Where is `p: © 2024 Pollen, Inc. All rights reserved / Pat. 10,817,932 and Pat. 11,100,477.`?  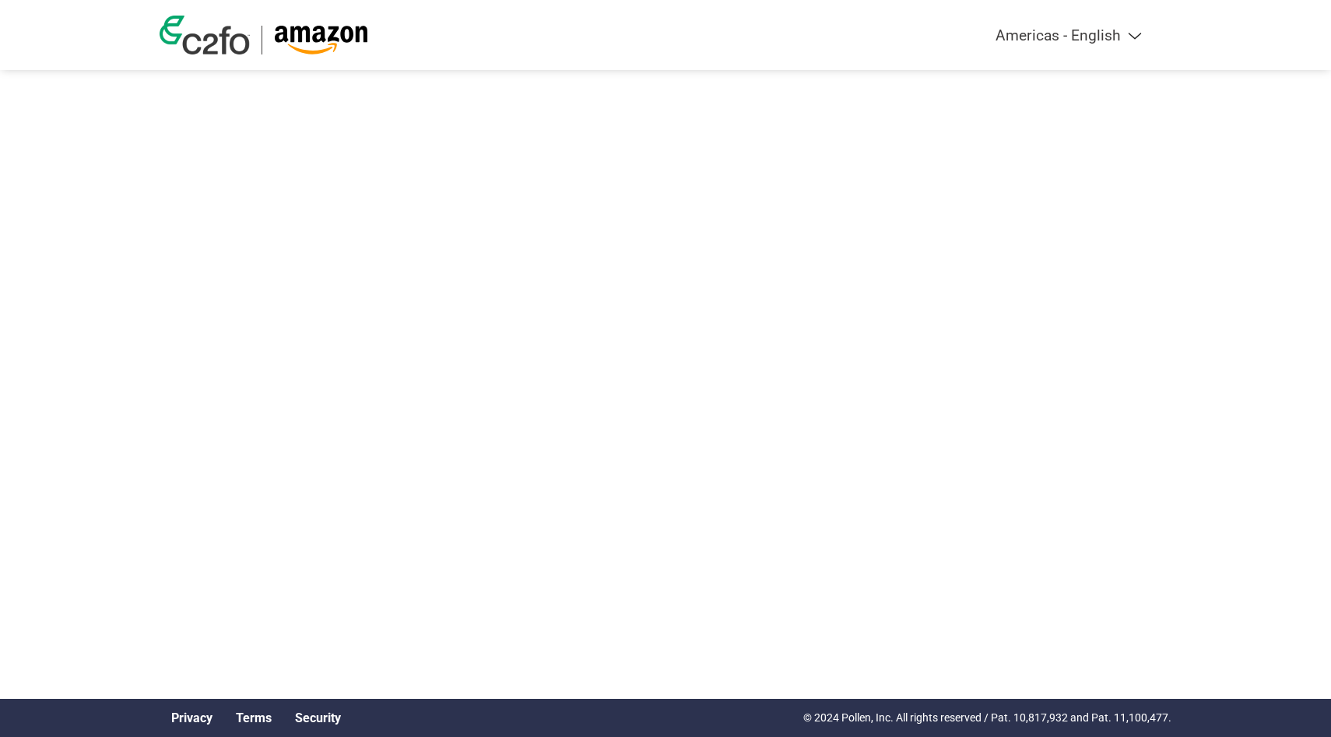 p: © 2024 Pollen, Inc. All rights reserved / Pat. 10,817,932 and Pat. 11,100,477. is located at coordinates (987, 718).